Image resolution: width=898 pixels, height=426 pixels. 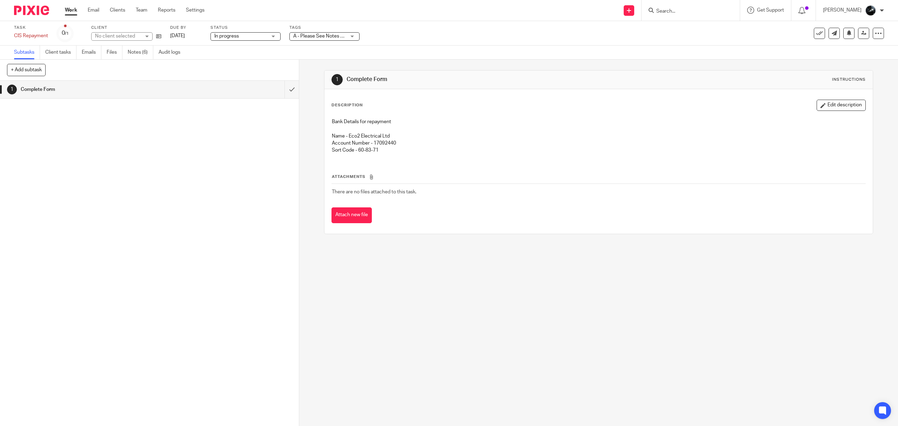 I want to click on div: Instructions, so click(x=849, y=80).